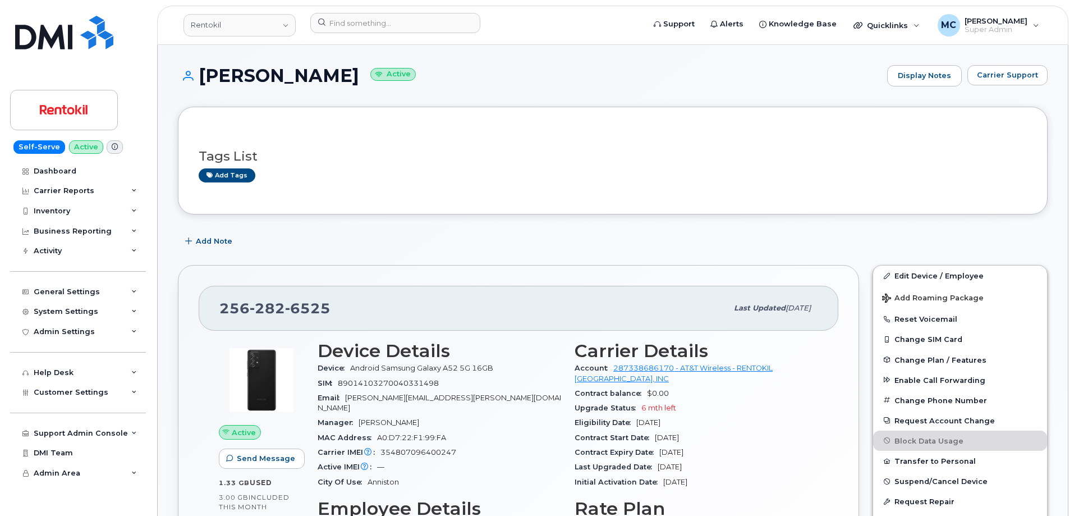 The image size is (1074, 516). Describe the element at coordinates (616, 466) in the screenshot. I see `span: Last Upgraded Date` at that location.